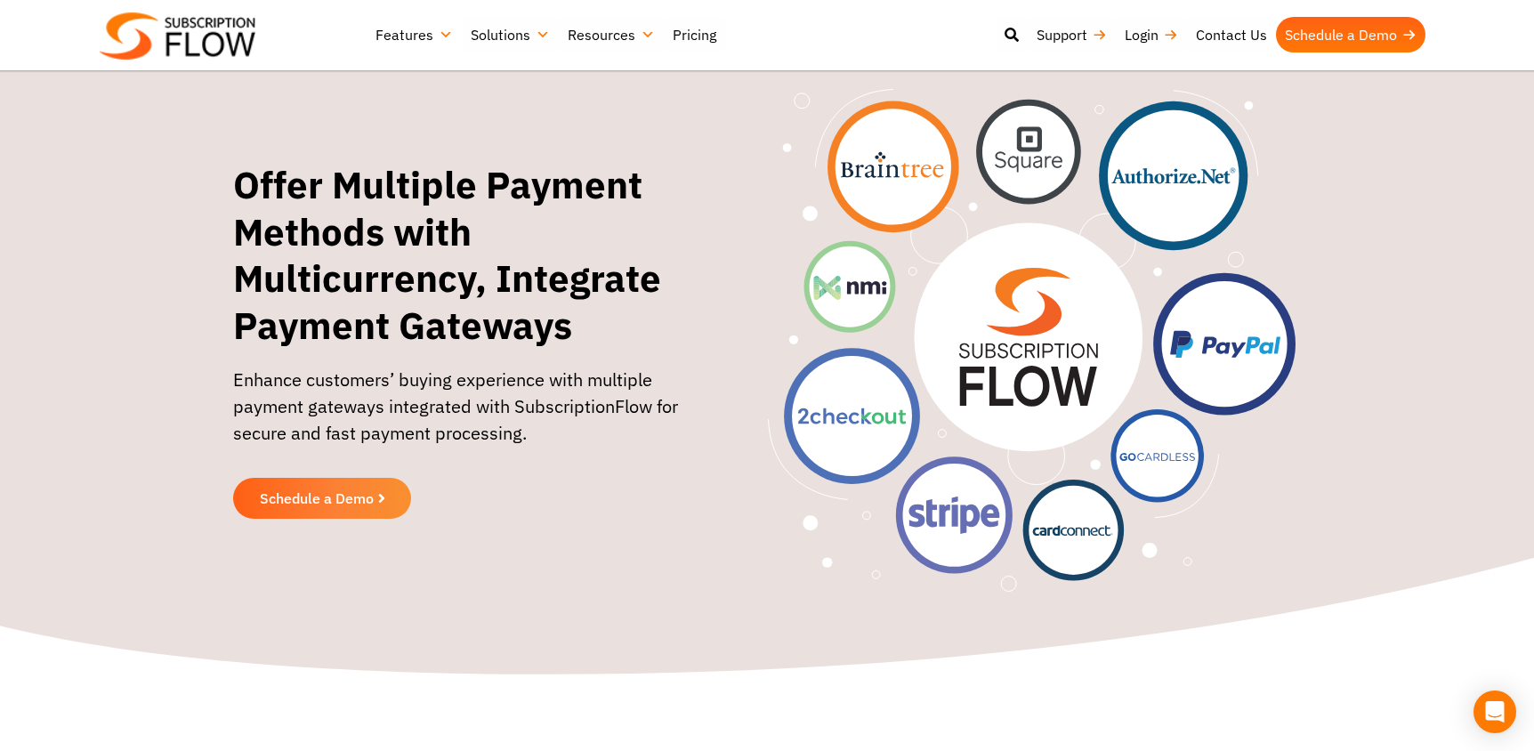 The image size is (1534, 751). Describe the element at coordinates (1152, 35) in the screenshot. I see `a: Login` at that location.